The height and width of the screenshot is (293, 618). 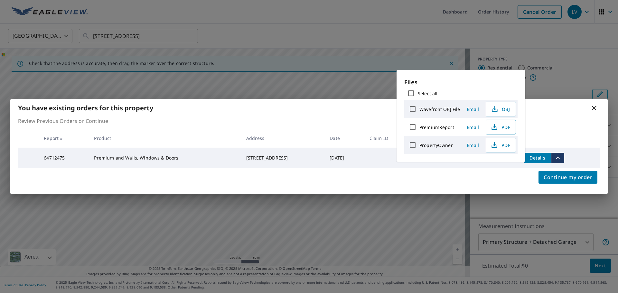 What do you see at coordinates (309, 121) in the screenshot?
I see `p: Review Previous Orders or Continue` at bounding box center [309, 121].